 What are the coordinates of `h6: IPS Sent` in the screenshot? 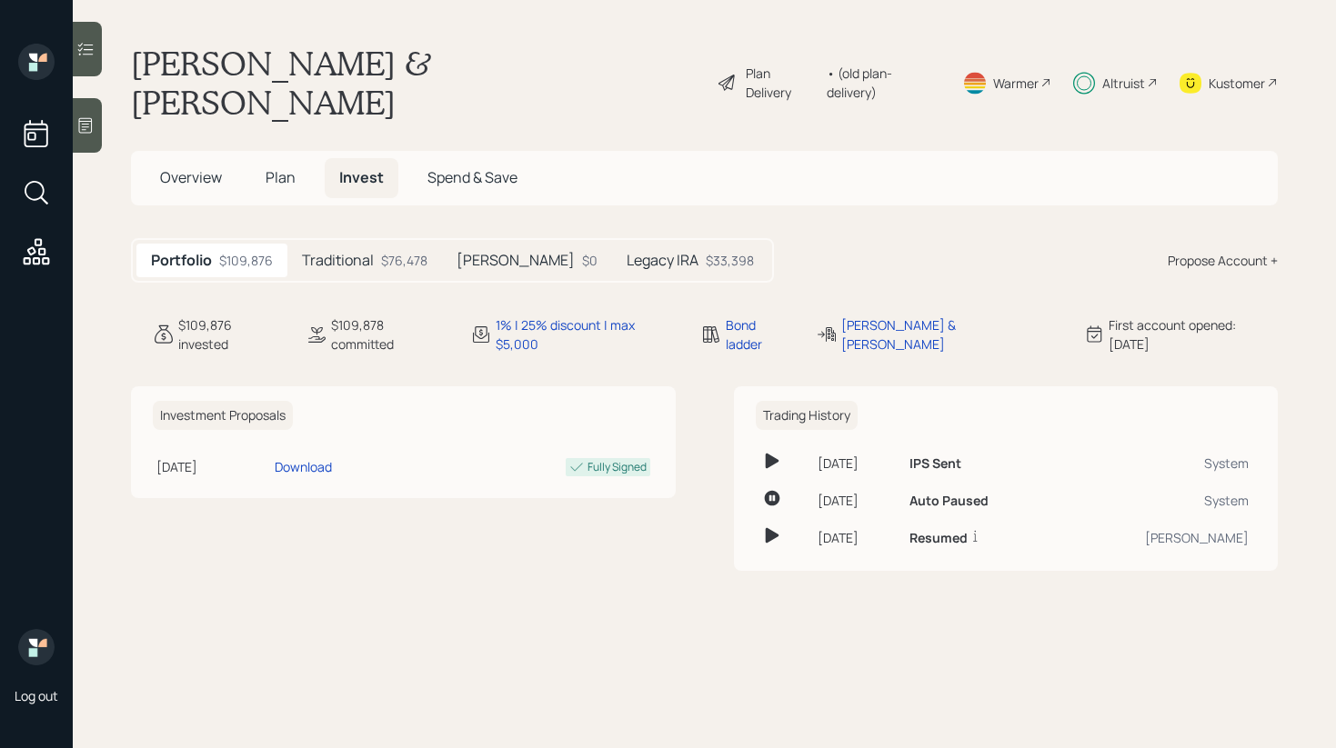 It's located at (935, 464).